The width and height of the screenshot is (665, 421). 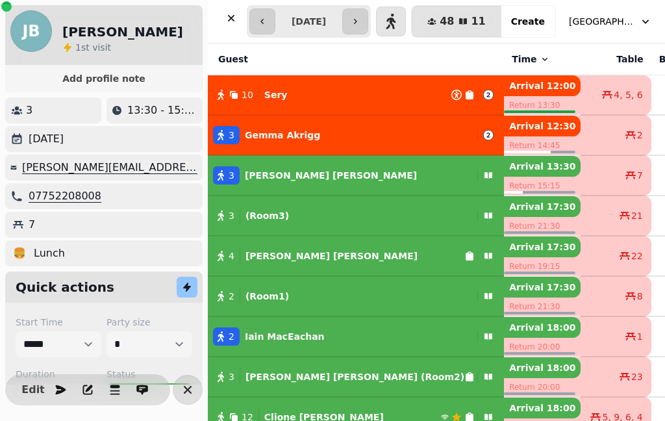 What do you see at coordinates (93, 47) in the screenshot?
I see `p: visit` at bounding box center [93, 47].